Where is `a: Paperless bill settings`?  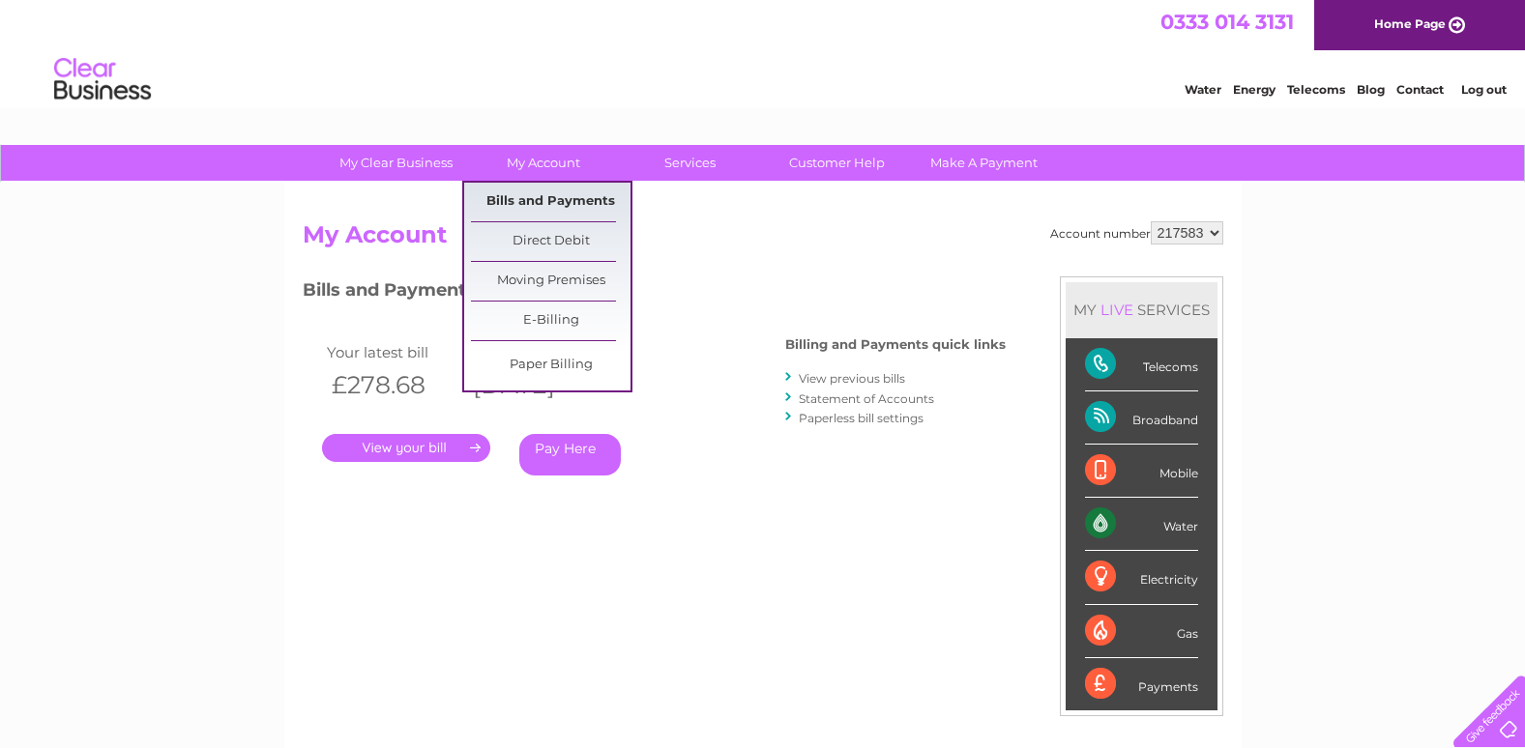 a: Paperless bill settings is located at coordinates (861, 418).